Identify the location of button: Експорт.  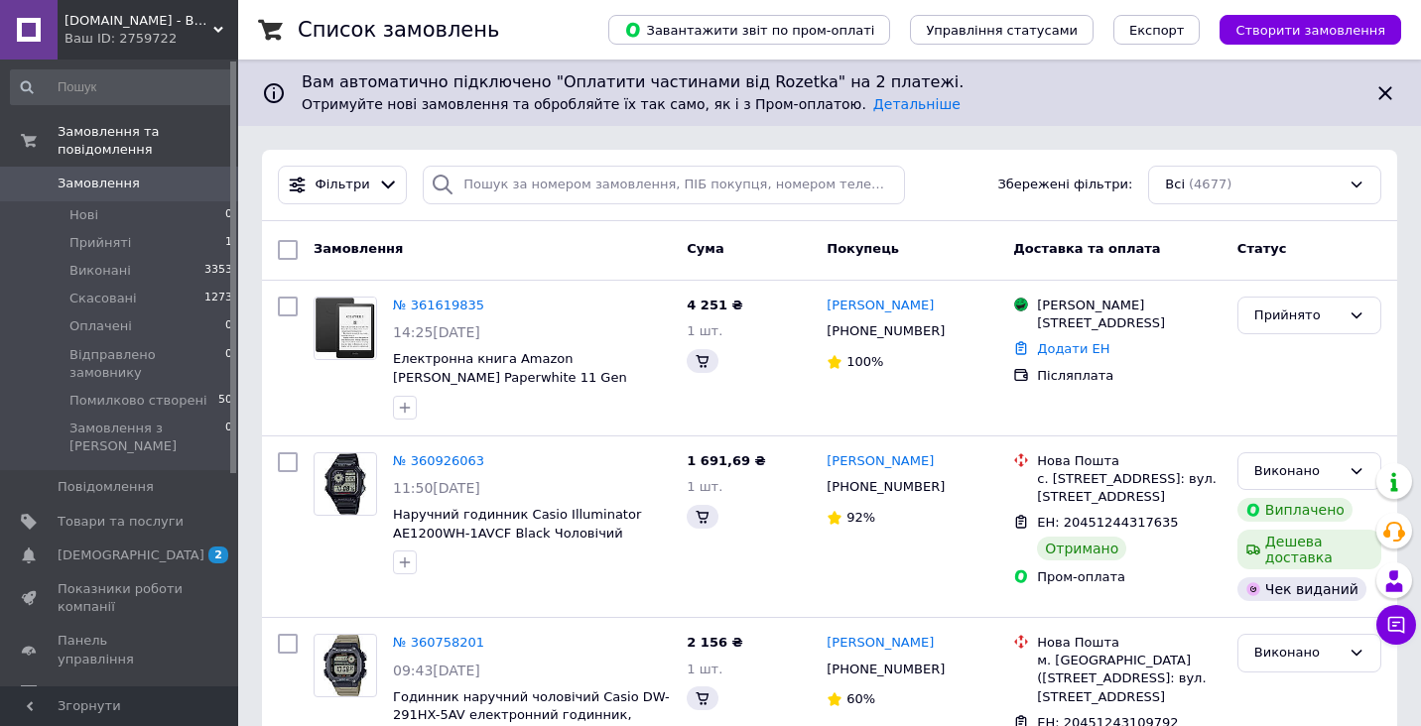
(1157, 30).